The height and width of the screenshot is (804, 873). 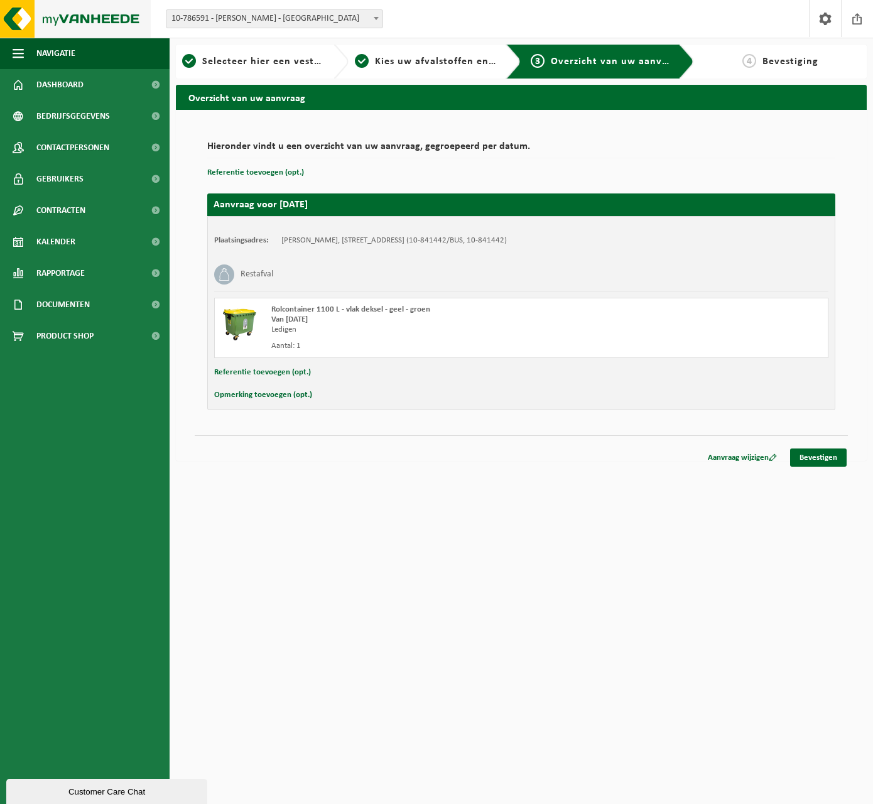 What do you see at coordinates (60, 179) in the screenshot?
I see `span: Gebruikers` at bounding box center [60, 179].